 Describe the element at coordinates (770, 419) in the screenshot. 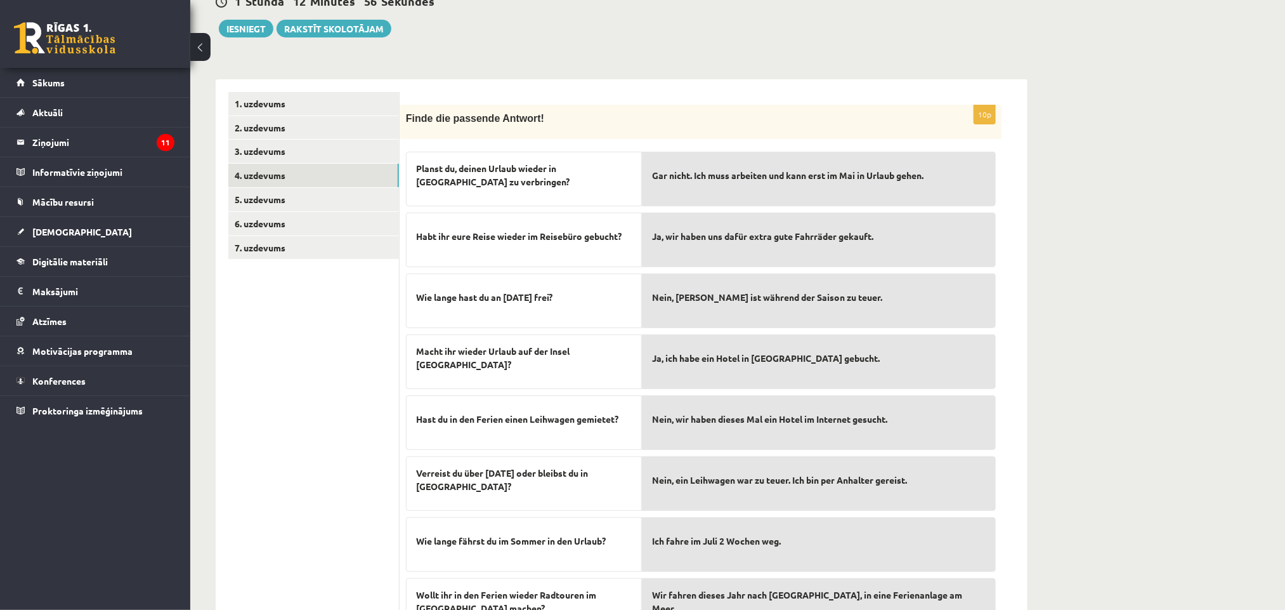

I see `span: Nein, wir haben dieses Mal ein Hotel im Internet gesucht.` at that location.